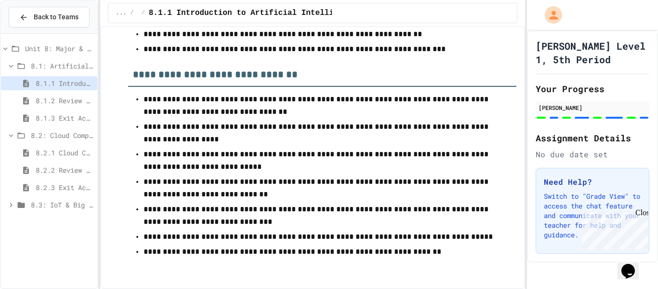 Image resolution: width=658 pixels, height=289 pixels. What do you see at coordinates (62, 204) in the screenshot?
I see `span: 8.3: IoT & Big Data` at bounding box center [62, 204].